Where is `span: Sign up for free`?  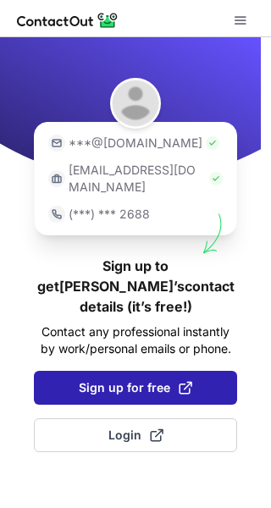
span: Sign up for free is located at coordinates (136, 388).